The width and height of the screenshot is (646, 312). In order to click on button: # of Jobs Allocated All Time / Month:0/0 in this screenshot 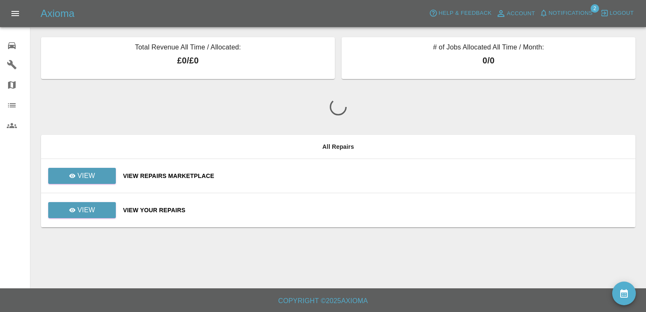, I will do `click(488, 58)`.